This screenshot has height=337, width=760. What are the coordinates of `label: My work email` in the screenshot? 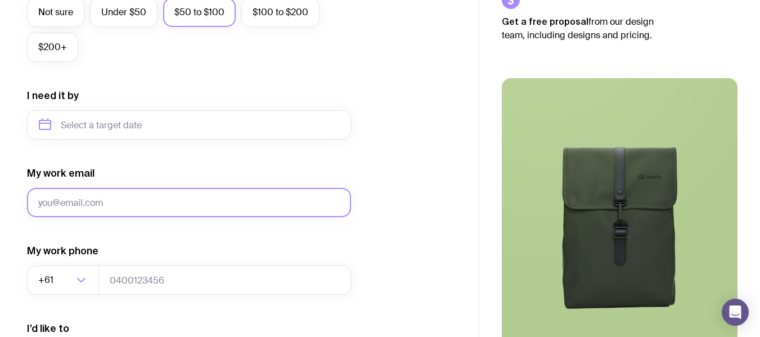 It's located at (61, 173).